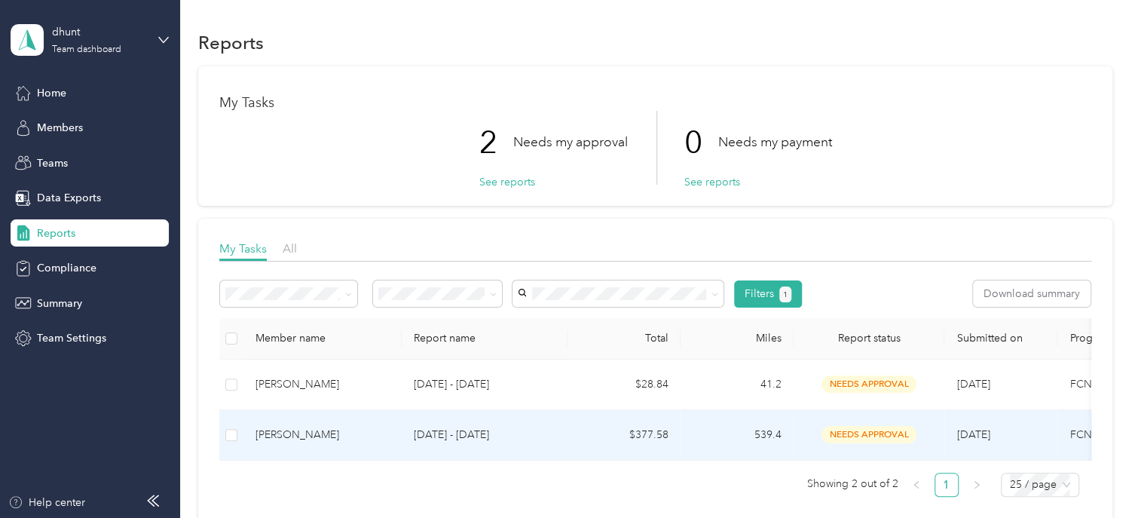  I want to click on a: 1, so click(946, 485).